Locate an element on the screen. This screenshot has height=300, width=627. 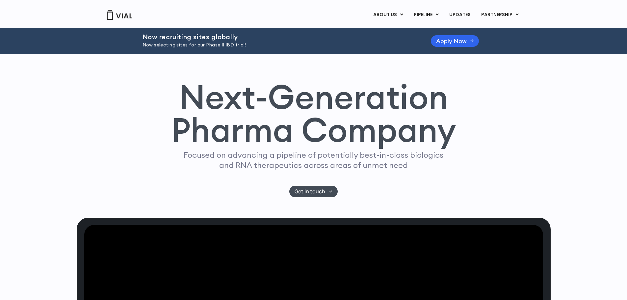
p: Now selecting sites for our Phase II IBD trial! is located at coordinates (279, 45).